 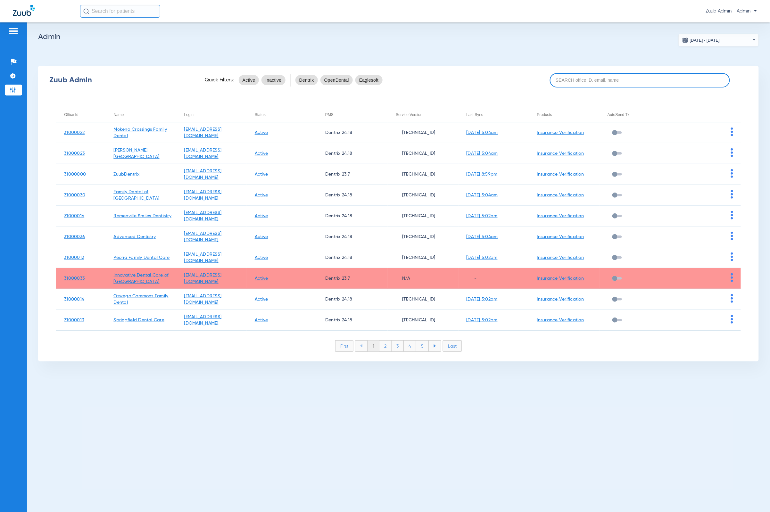 What do you see at coordinates (74, 320) in the screenshot?
I see `a: 31000013` at bounding box center [74, 320].